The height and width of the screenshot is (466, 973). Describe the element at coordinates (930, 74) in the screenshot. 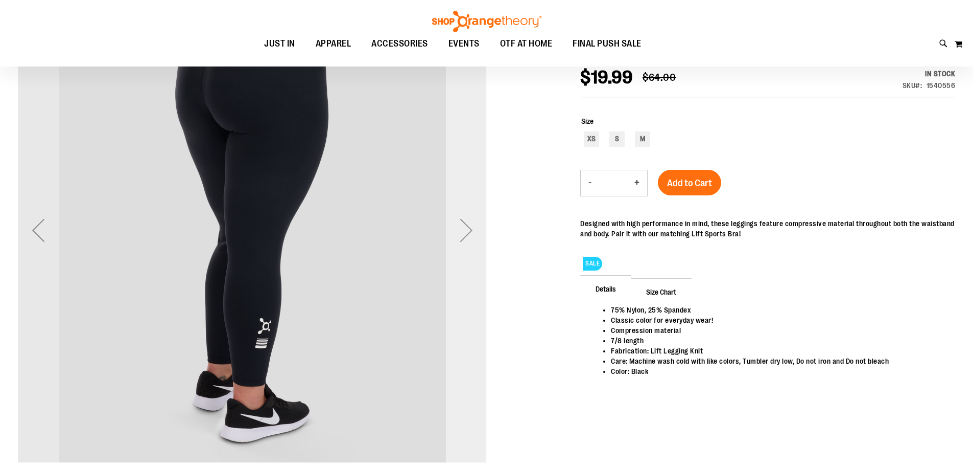

I see `div: Availability` at that location.